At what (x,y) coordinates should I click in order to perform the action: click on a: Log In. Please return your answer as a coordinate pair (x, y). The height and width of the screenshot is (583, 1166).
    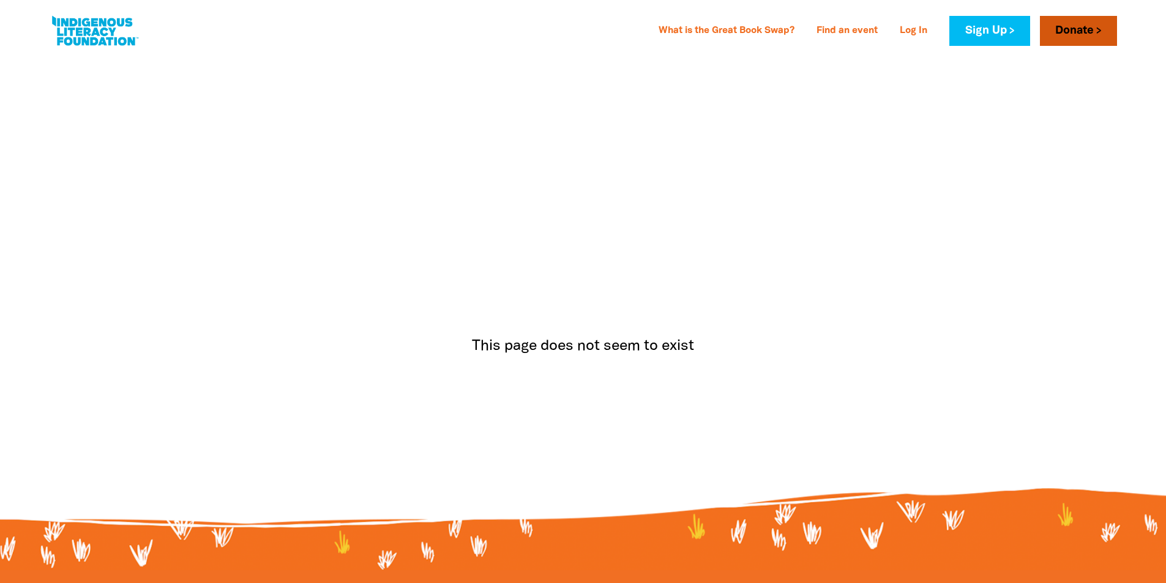
    Looking at the image, I should click on (913, 31).